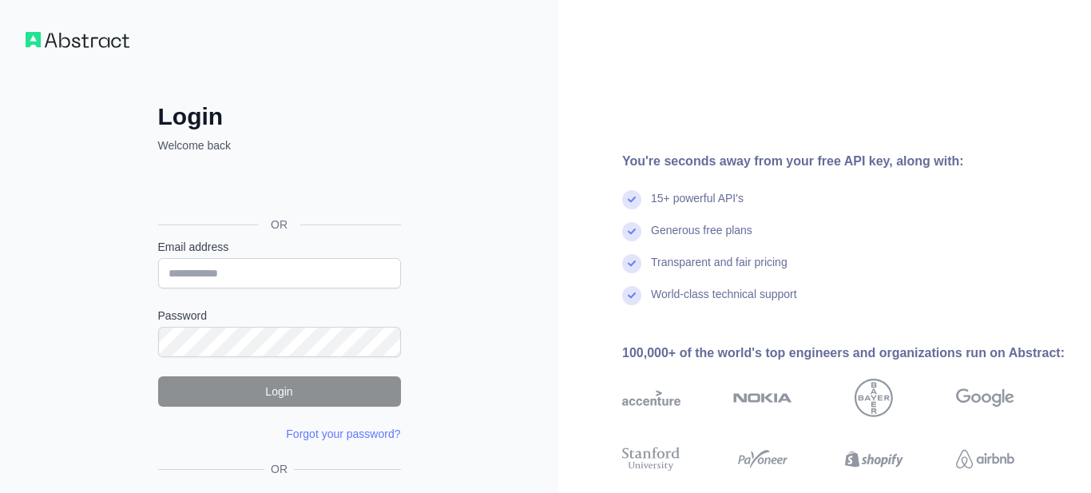 This screenshot has height=493, width=1091. What do you see at coordinates (280, 117) in the screenshot?
I see `h2: Login` at bounding box center [280, 117].